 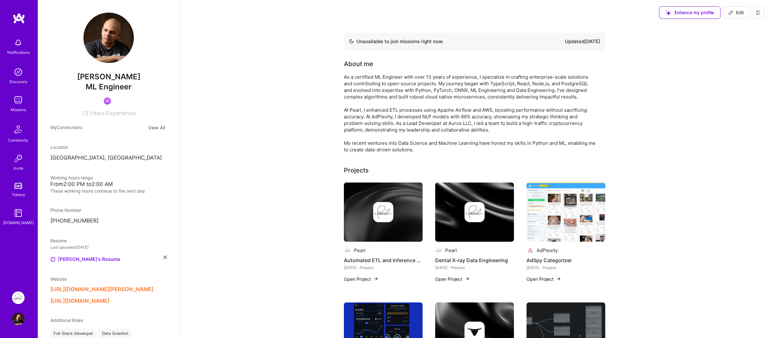 What do you see at coordinates (85, 113) in the screenshot?
I see `span: 13` at bounding box center [85, 113].